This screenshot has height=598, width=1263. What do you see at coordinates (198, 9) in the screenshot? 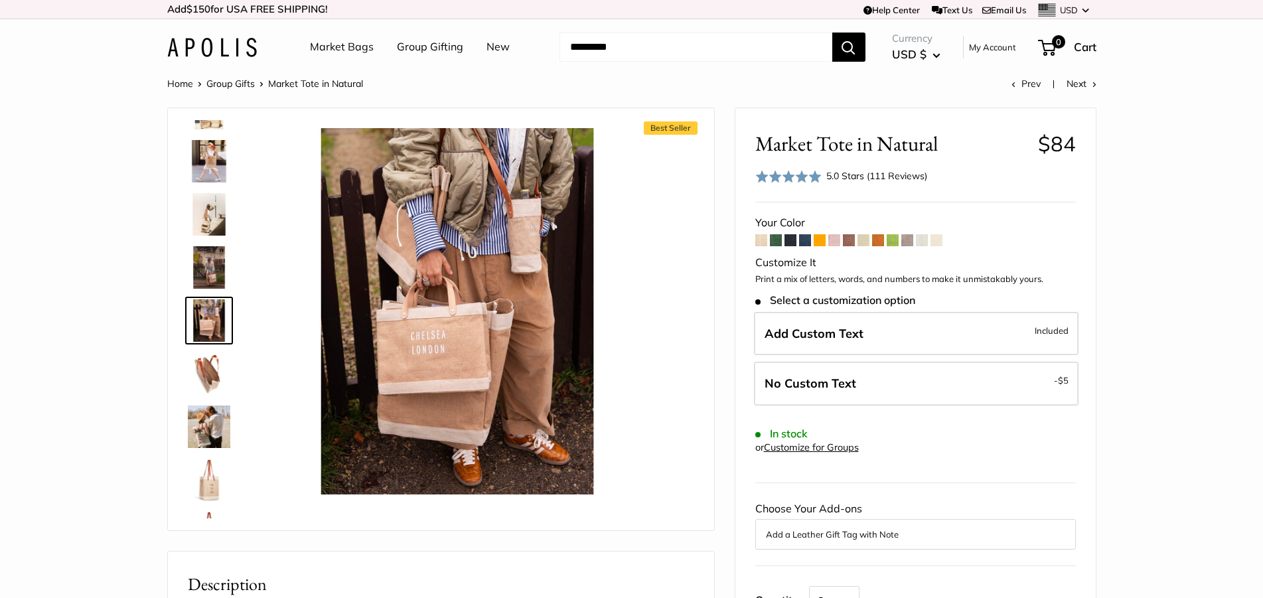
I see `span: $150` at bounding box center [198, 9].